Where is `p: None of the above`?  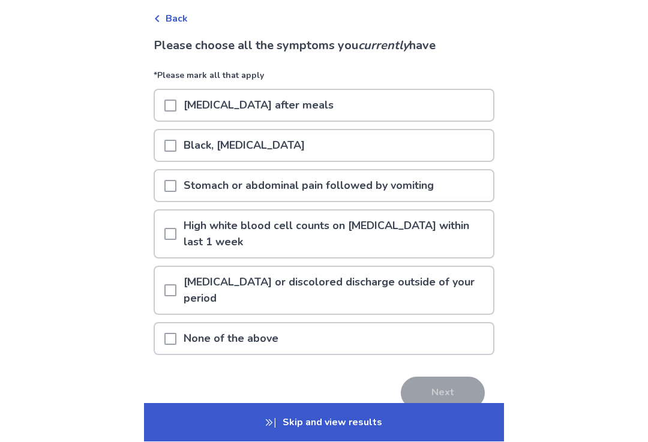
p: None of the above is located at coordinates (231, 339).